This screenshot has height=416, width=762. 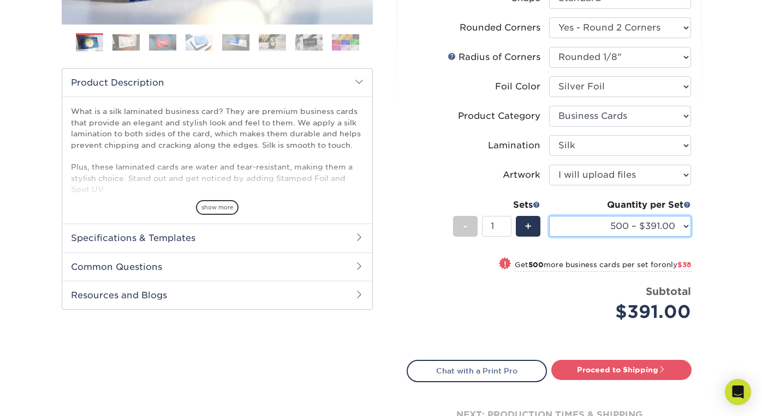 I want to click on img: Business Cards 03, so click(x=163, y=42).